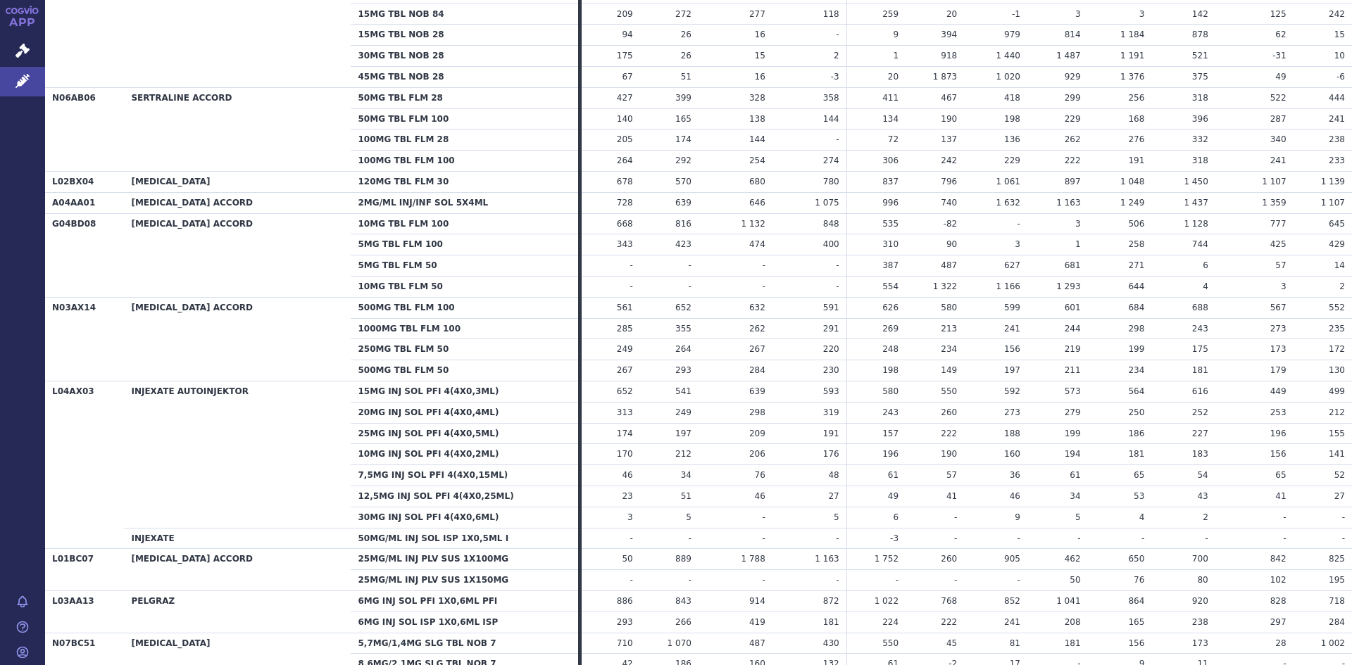 The height and width of the screenshot is (665, 1352). What do you see at coordinates (1195, 224) in the screenshot?
I see `span: 1 128` at bounding box center [1195, 224].